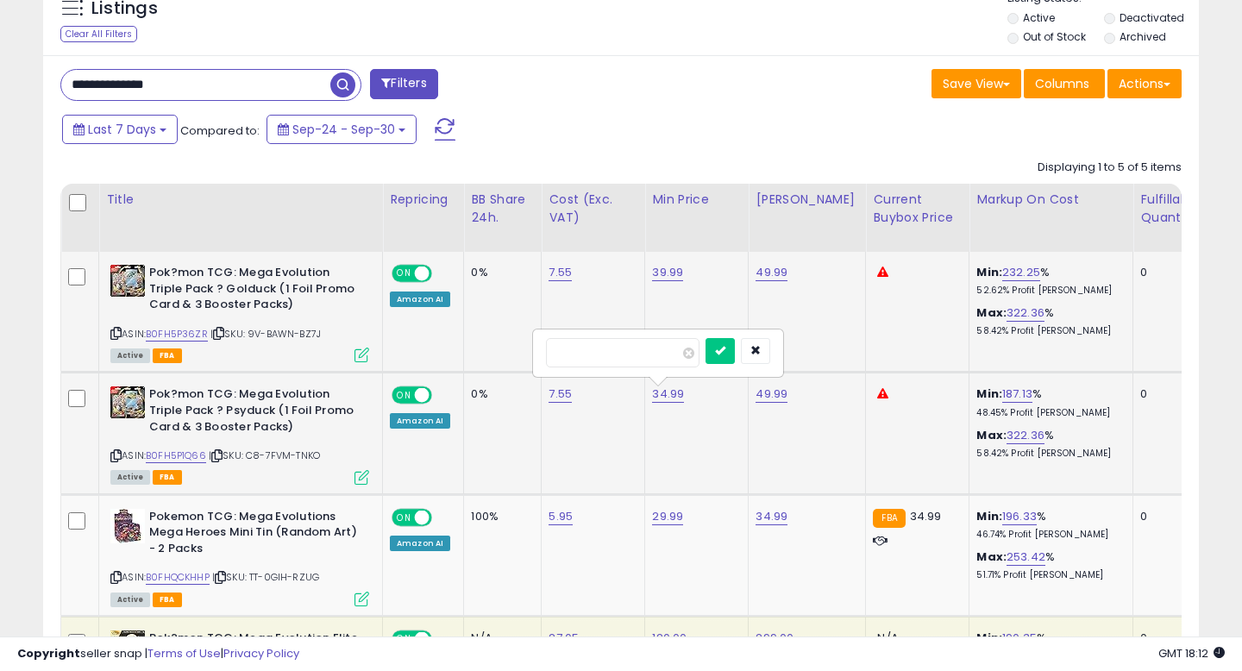 The height and width of the screenshot is (671, 1242). Describe the element at coordinates (122, 129) in the screenshot. I see `span: Last 7 Days` at that location.